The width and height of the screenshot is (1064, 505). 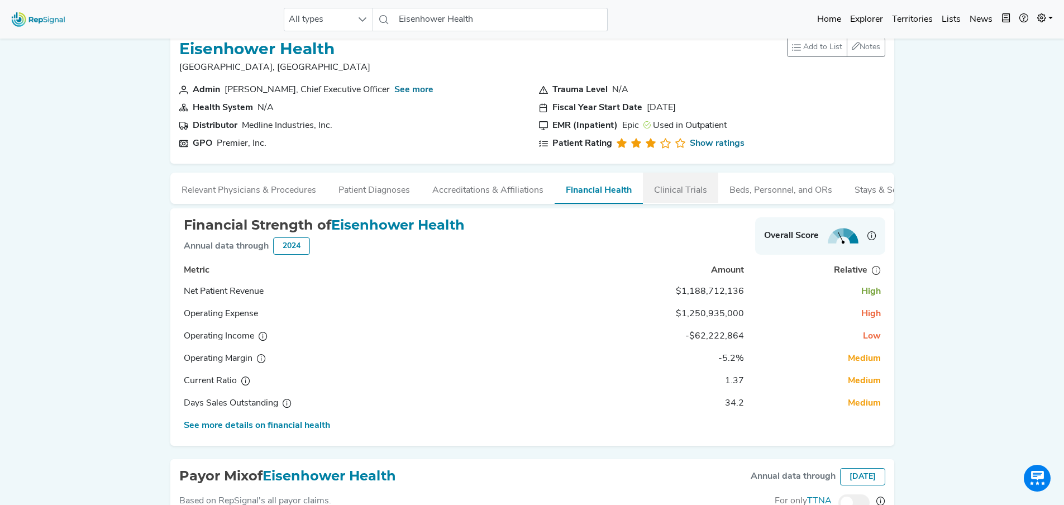 What do you see at coordinates (843, 236) in the screenshot?
I see `img: strengthMeter2.10ce9edd.svg` at bounding box center [843, 236].